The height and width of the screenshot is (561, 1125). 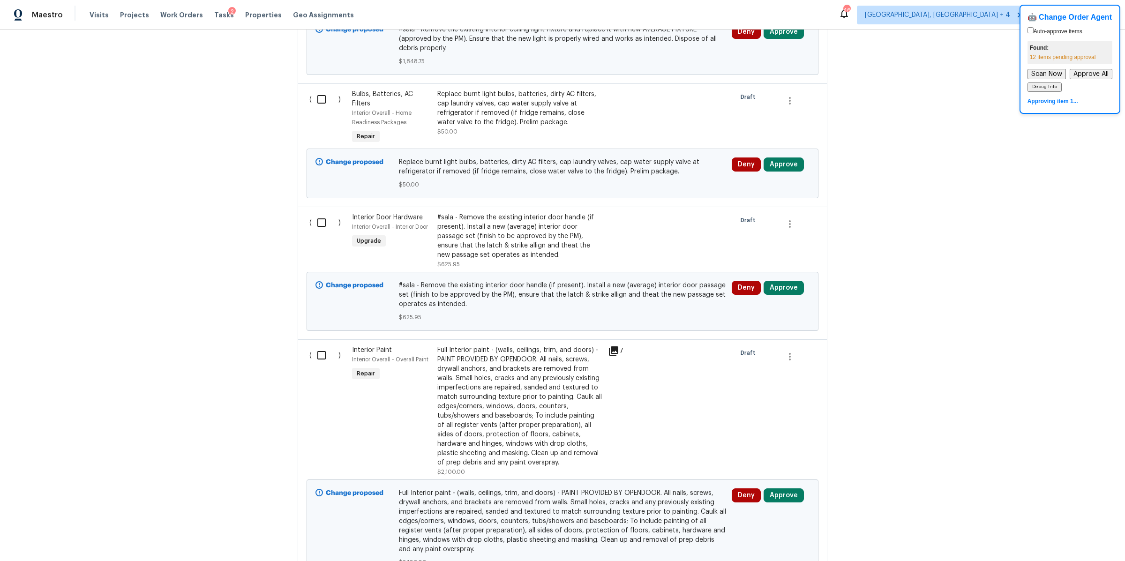 I want to click on button: Debug Info, so click(x=1044, y=87).